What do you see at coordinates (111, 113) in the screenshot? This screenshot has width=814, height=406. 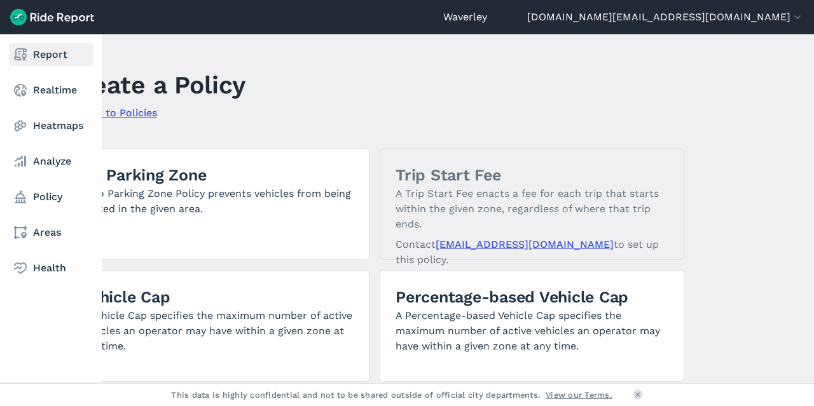 I see `a: ← Back to Policies` at bounding box center [111, 113].